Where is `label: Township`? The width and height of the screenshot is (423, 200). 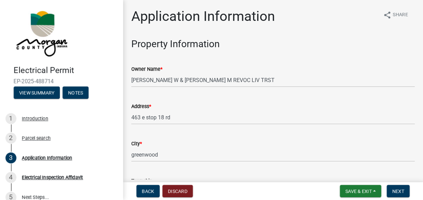 label: Township is located at coordinates (142, 181).